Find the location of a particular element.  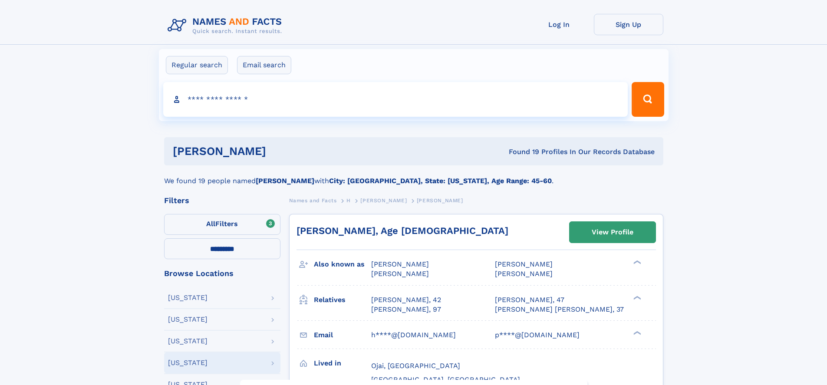

h3: Email is located at coordinates (343, 335).